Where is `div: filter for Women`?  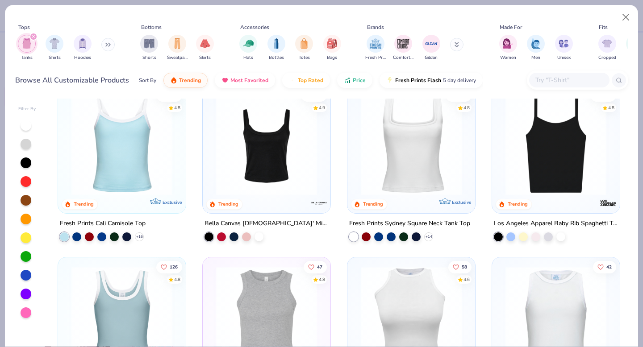
div: filter for Women is located at coordinates (508, 48).